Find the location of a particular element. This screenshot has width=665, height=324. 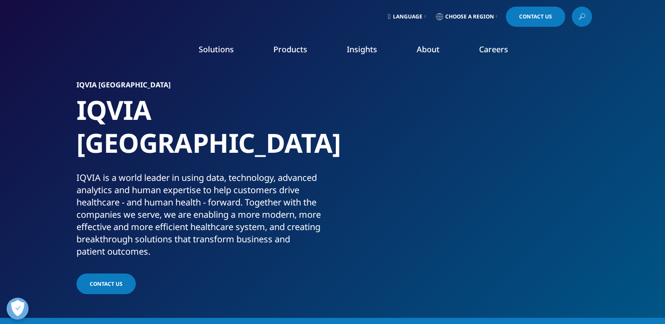

a: About is located at coordinates (428, 49).